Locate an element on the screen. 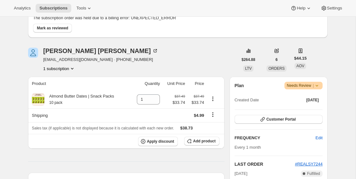 The width and height of the screenshot is (356, 179). h2: LAST ORDER is located at coordinates (265, 164).